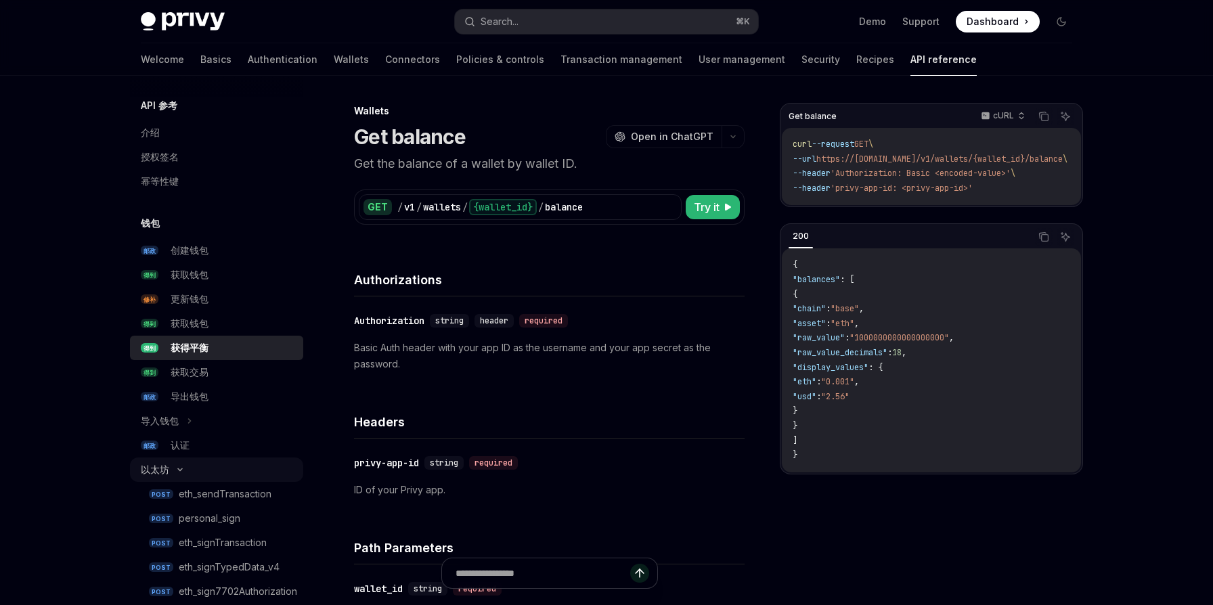 This screenshot has height=605, width=1213. Describe the element at coordinates (229, 567) in the screenshot. I see `div: eth_signTypedData_v4` at that location.